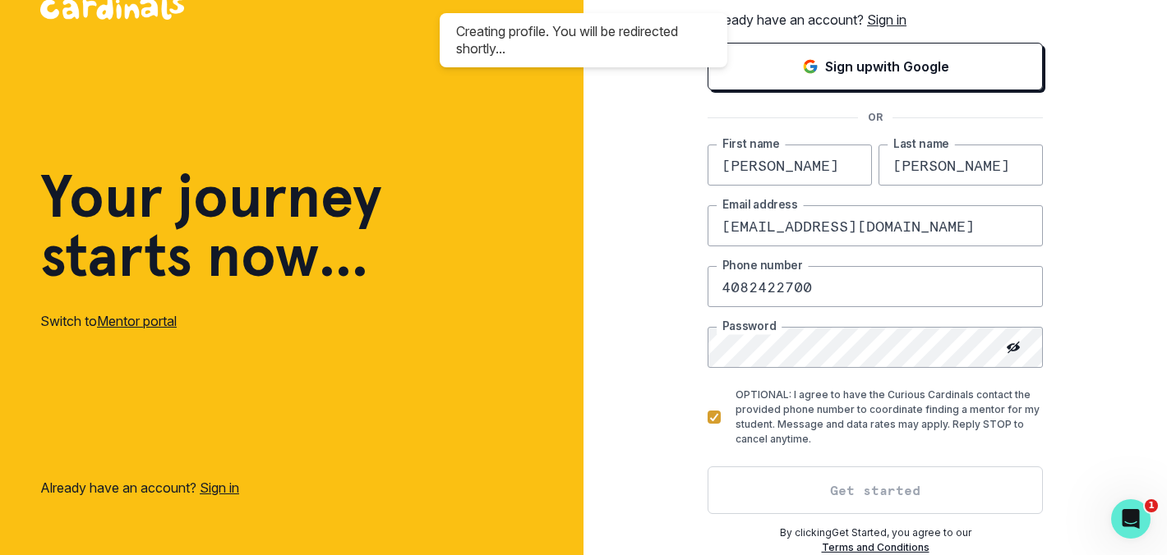 The width and height of the screenshot is (1167, 555). What do you see at coordinates (211, 226) in the screenshot?
I see `h1: Your journey starts now...` at bounding box center [211, 226].